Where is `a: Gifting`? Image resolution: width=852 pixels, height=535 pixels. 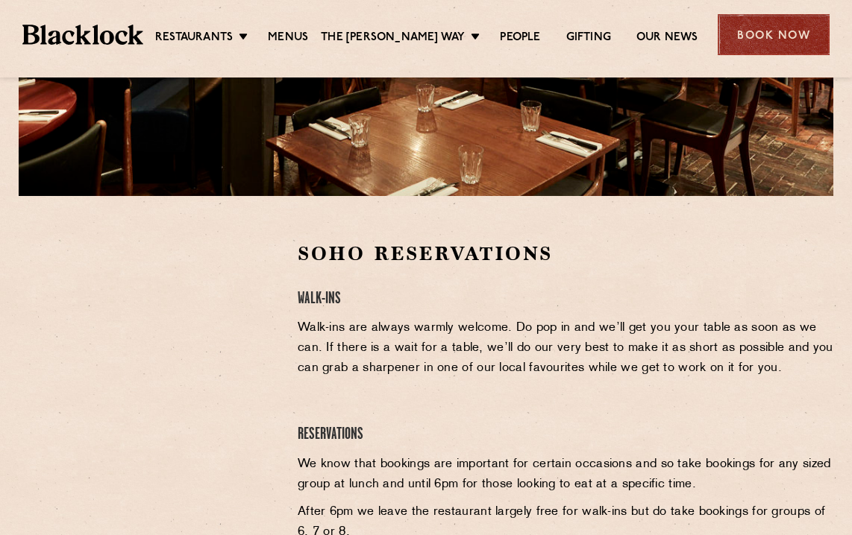 a: Gifting is located at coordinates (588, 39).